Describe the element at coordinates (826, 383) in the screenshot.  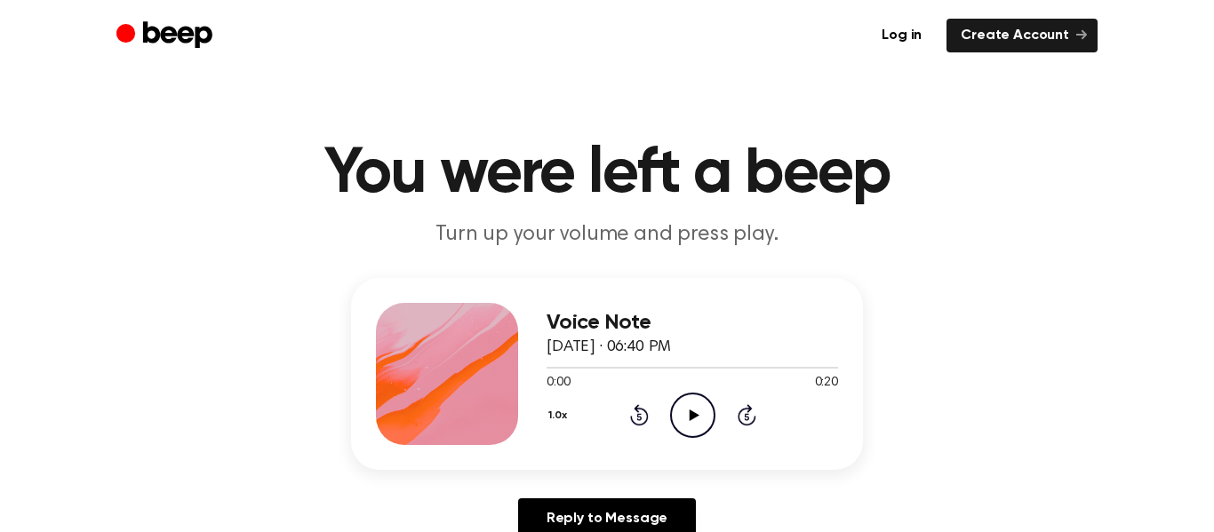
I see `span: 0:20` at that location.